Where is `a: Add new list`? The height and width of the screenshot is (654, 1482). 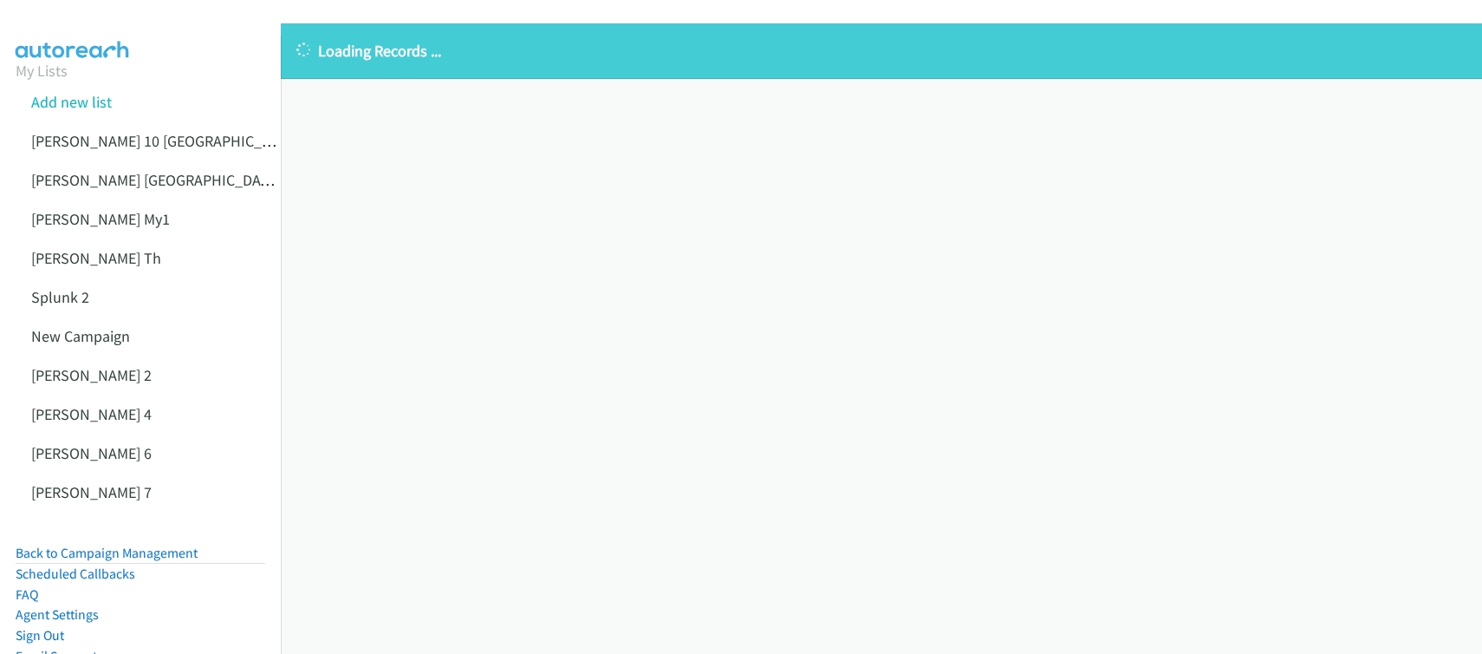
a: Add new list is located at coordinates (71, 101).